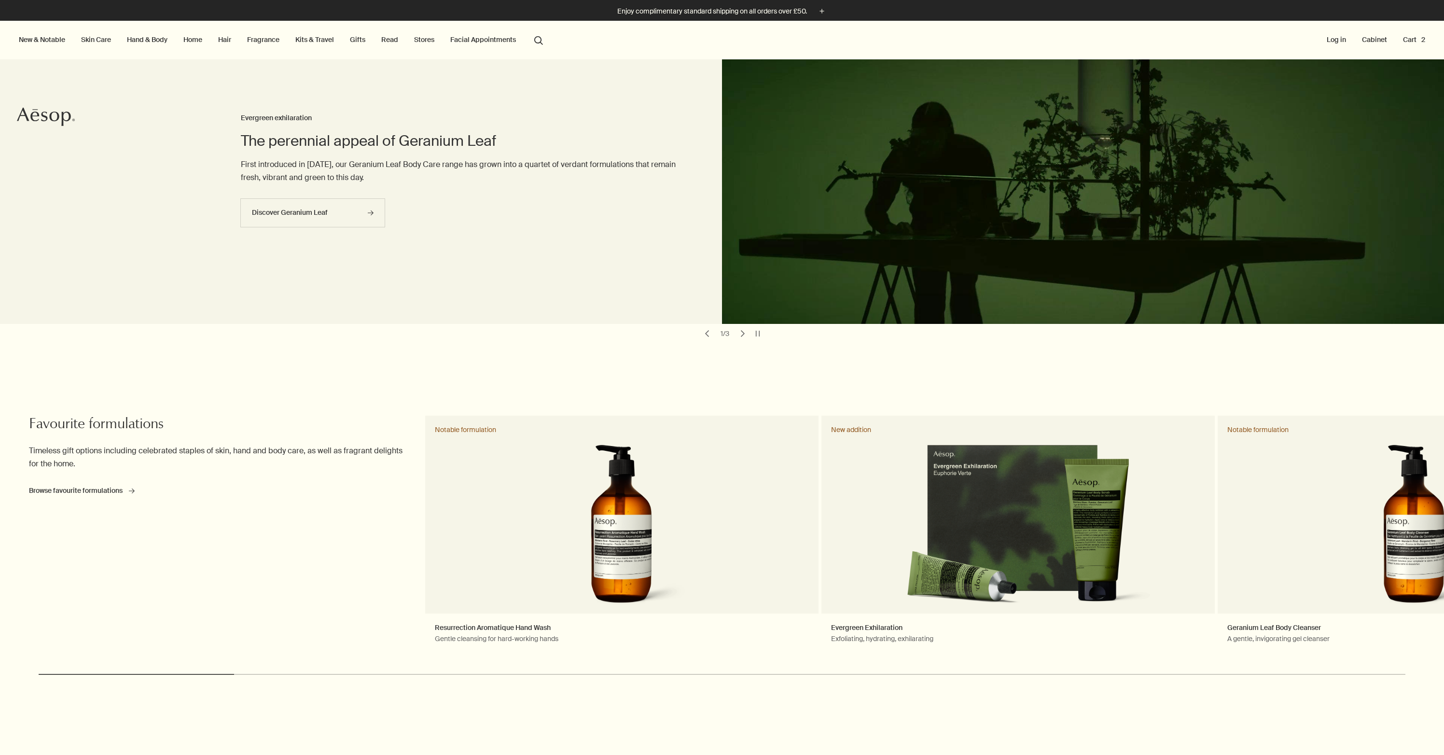 The width and height of the screenshot is (1444, 755). I want to click on p: Timeless gift options including celebrated staples of skin, hand and body care, as well as fragra..., so click(216, 457).